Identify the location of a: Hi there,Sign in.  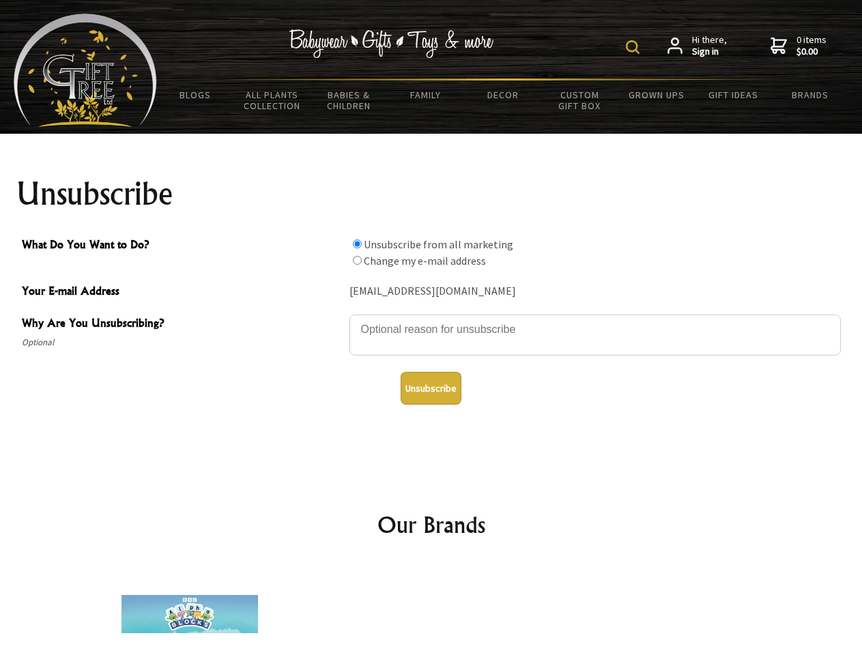
(697, 46).